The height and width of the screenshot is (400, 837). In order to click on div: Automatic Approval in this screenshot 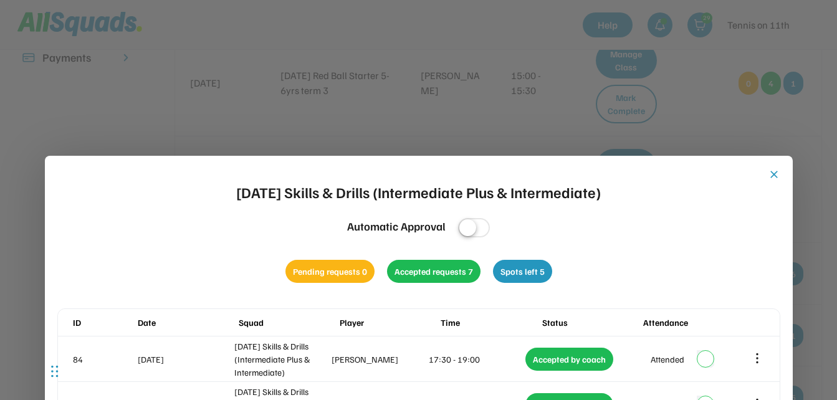, I will do `click(397, 226)`.